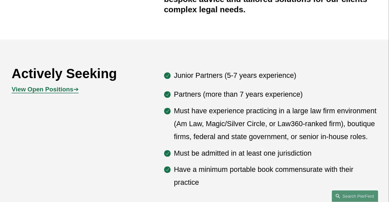  I want to click on p: Must have experience practicing in a large law firm environment (Am Law, Magic/Silver Circle, or ..., so click(275, 124).